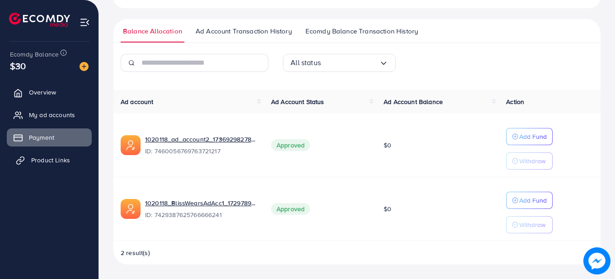 Image resolution: width=615 pixels, height=279 pixels. What do you see at coordinates (413, 102) in the screenshot?
I see `span: Ad Account Balance` at bounding box center [413, 102].